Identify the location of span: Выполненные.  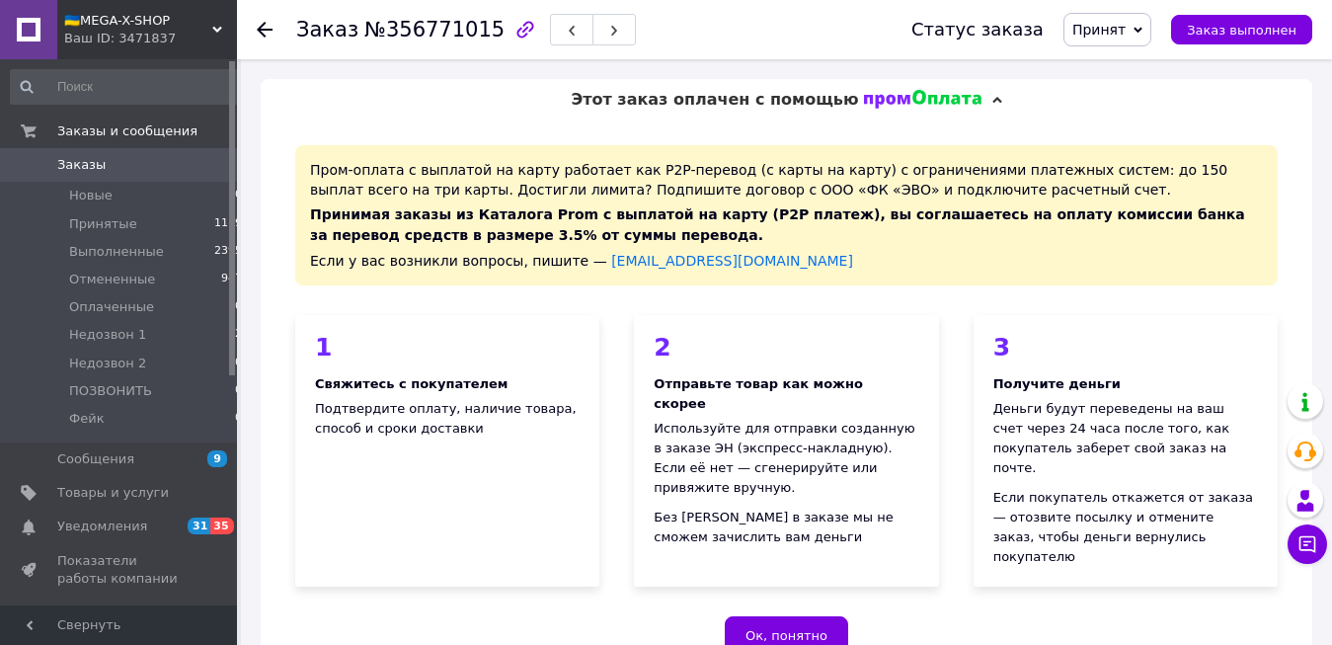
(117, 252).